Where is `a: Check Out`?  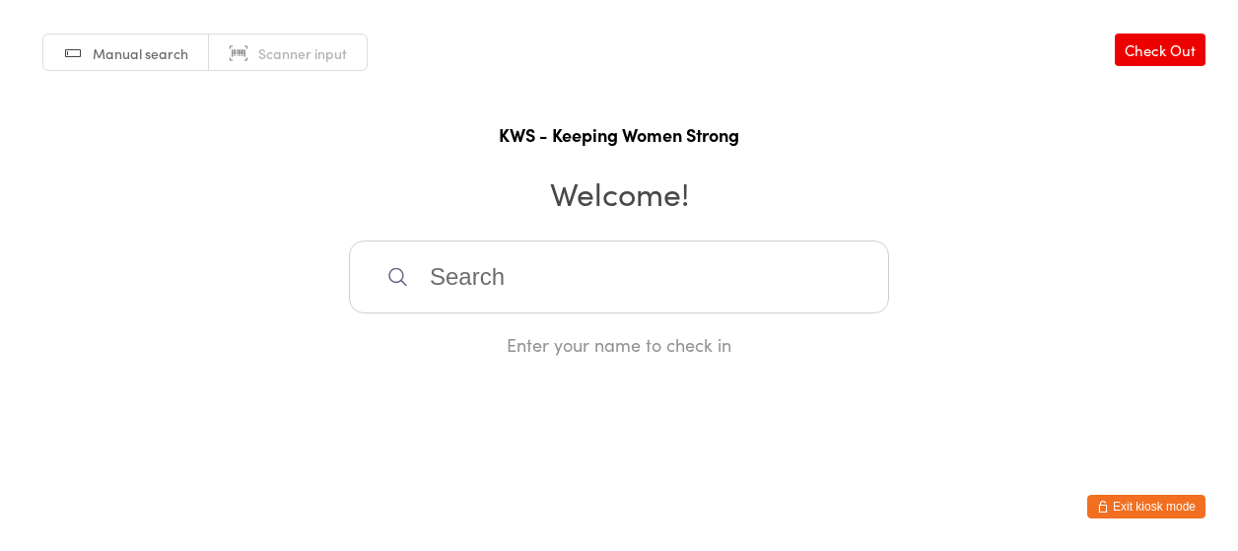 a: Check Out is located at coordinates (1160, 49).